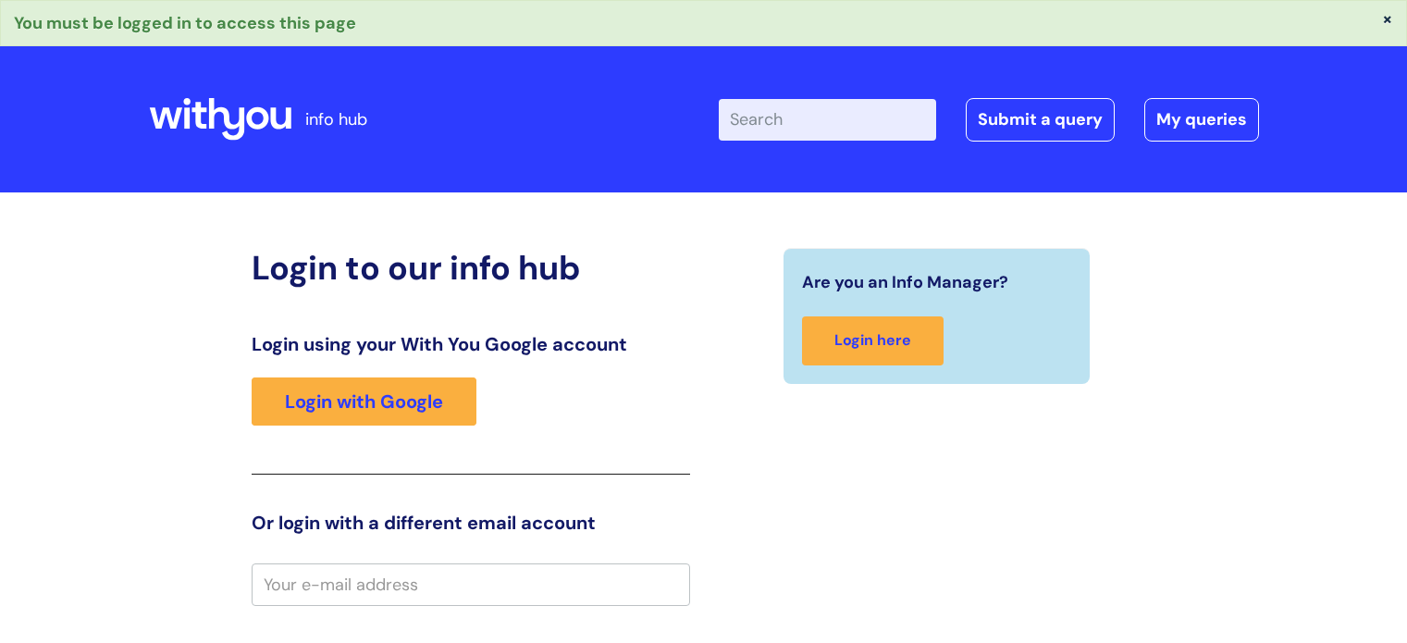  Describe the element at coordinates (471, 585) in the screenshot. I see `input: Your e-mail address` at that location.